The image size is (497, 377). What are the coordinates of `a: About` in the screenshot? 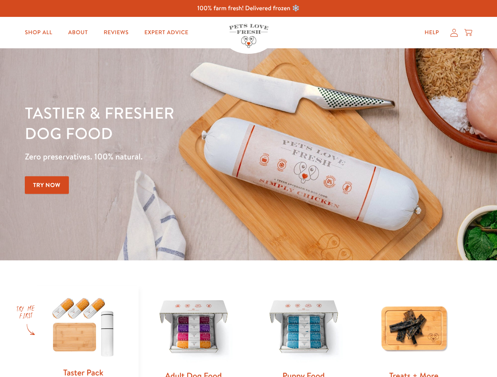 It's located at (78, 33).